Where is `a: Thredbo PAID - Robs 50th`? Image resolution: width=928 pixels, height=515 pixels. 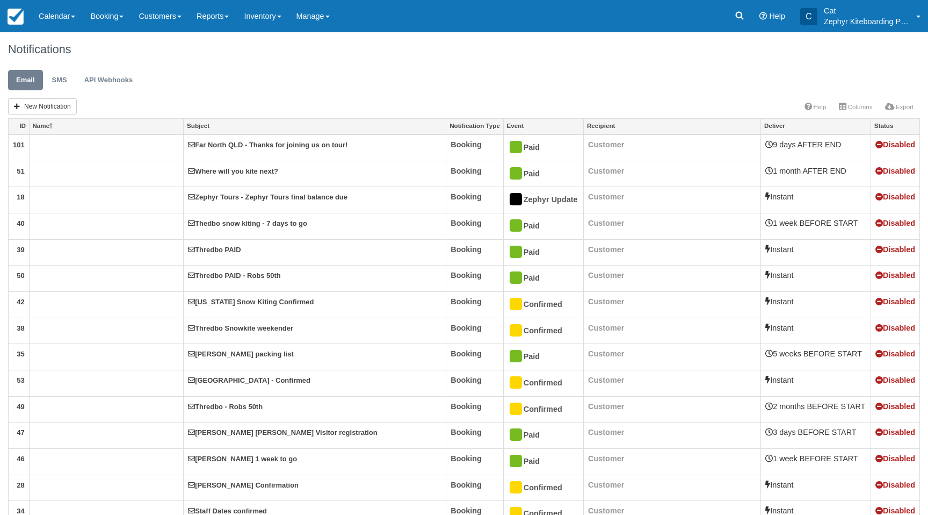 a: Thredbo PAID - Robs 50th is located at coordinates (234, 275).